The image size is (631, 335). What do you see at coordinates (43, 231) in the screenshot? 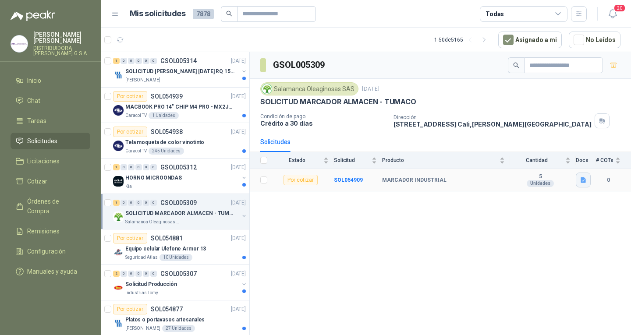
I see `span: Remisiones` at bounding box center [43, 231].